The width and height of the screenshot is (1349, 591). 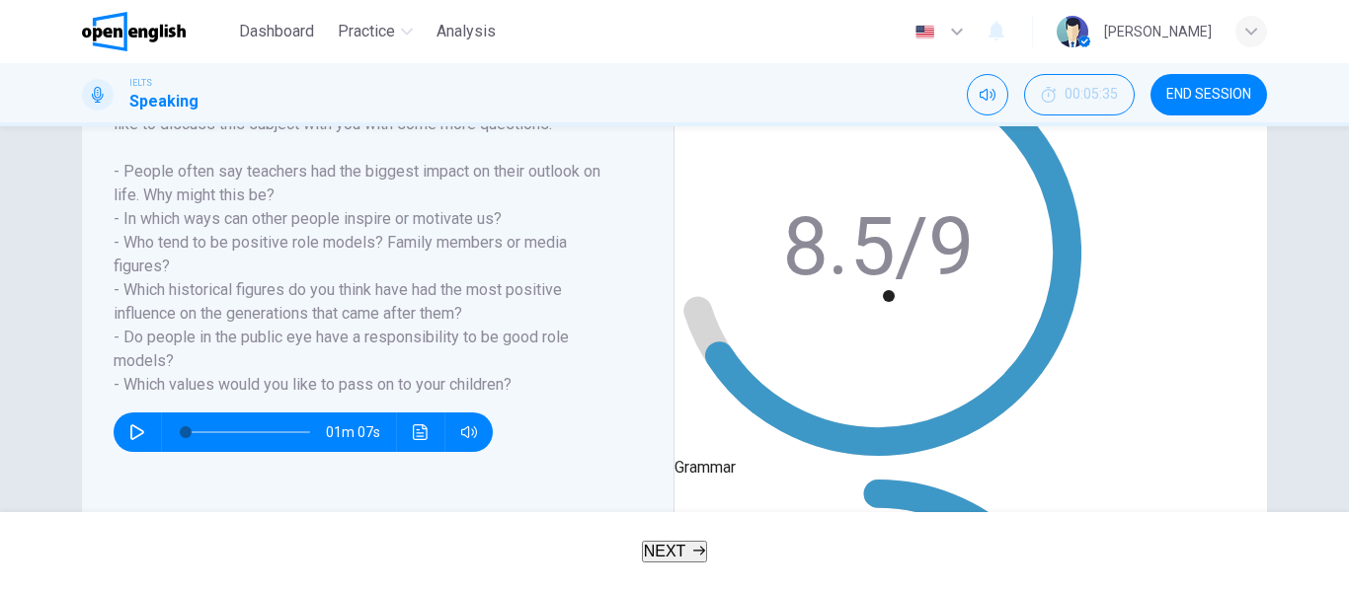 I want to click on button: Analysis, so click(x=466, y=32).